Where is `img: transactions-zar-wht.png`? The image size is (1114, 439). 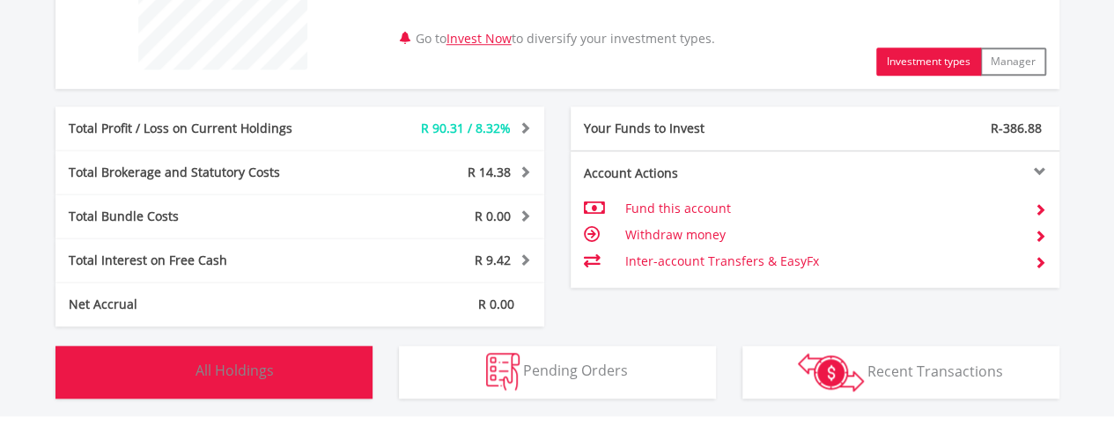
img: transactions-zar-wht.png is located at coordinates (831, 373).